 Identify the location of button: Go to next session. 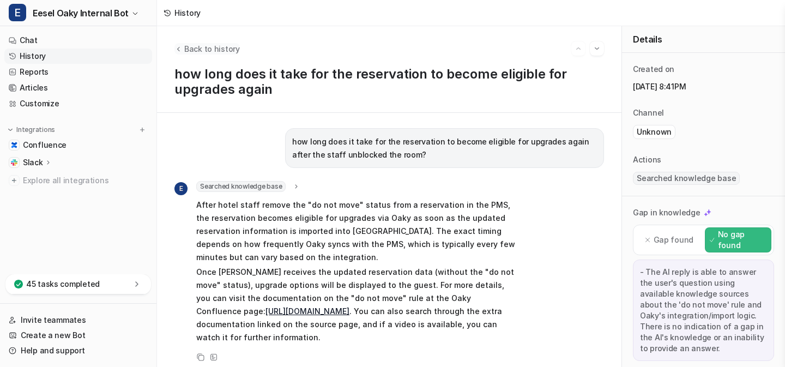
(597, 48).